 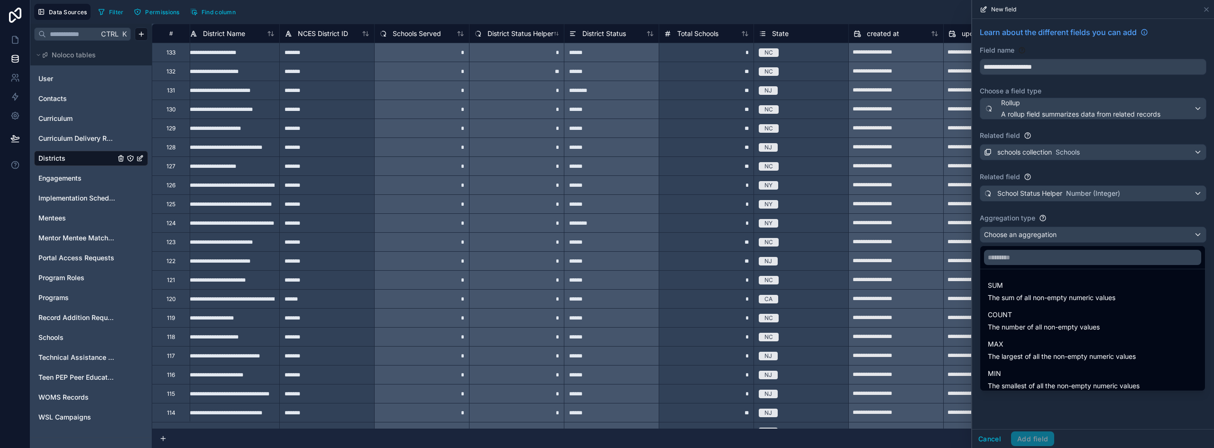 What do you see at coordinates (54, 298) in the screenshot?
I see `span: Programs` at bounding box center [54, 298].